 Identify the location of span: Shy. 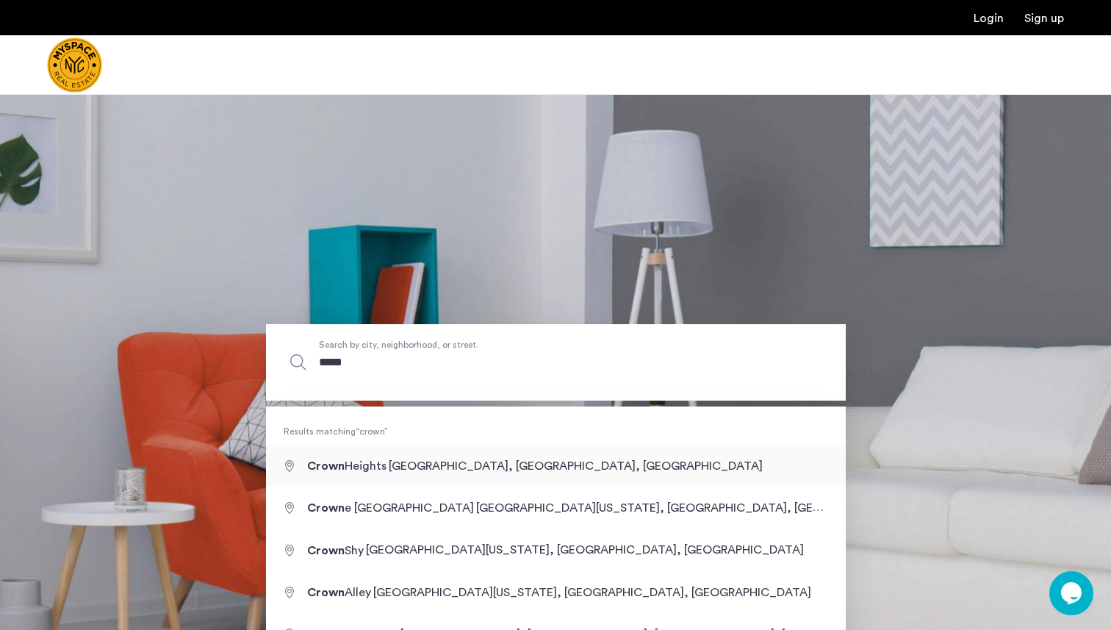
(336, 550).